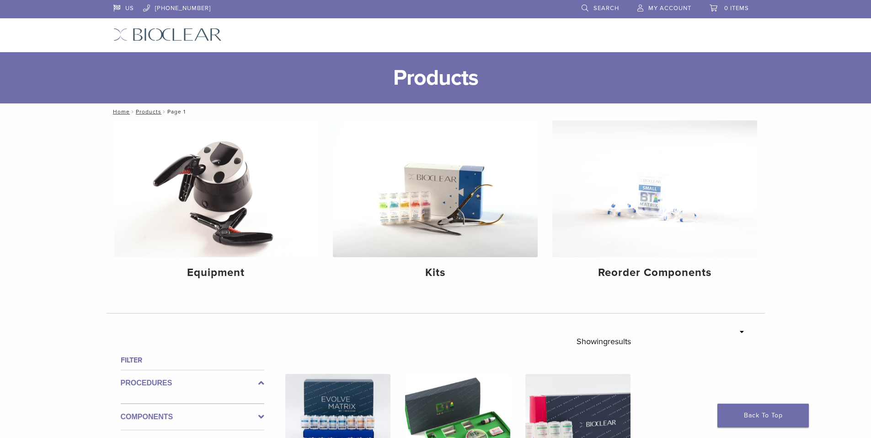  I want to click on nav: Page 1, so click(436, 112).